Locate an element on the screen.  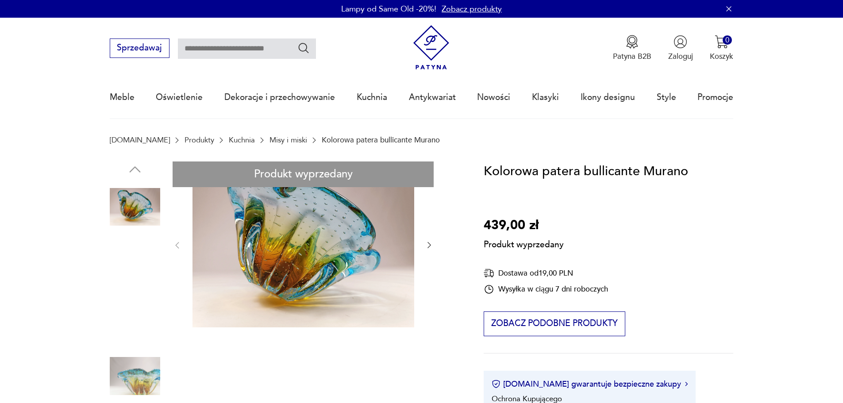
img: Ikona medalu is located at coordinates (632, 42).